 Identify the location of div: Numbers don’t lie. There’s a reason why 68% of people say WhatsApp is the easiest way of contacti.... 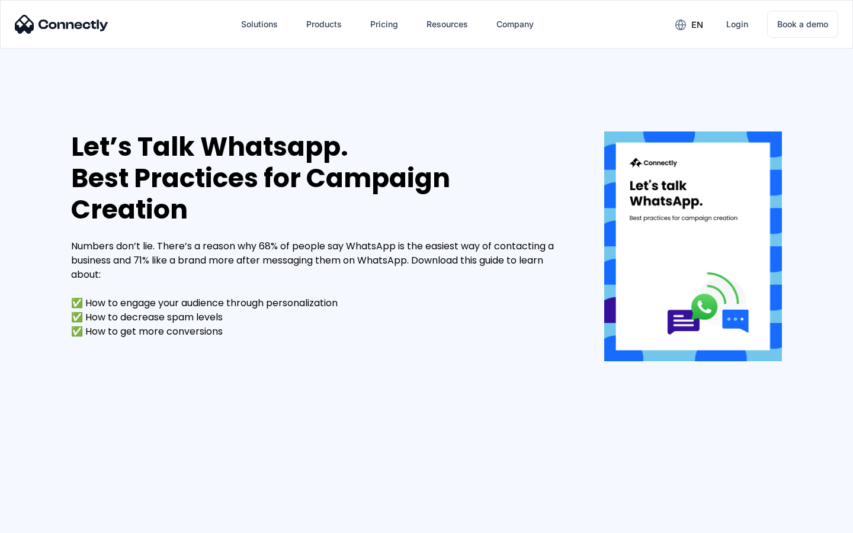
(320, 289).